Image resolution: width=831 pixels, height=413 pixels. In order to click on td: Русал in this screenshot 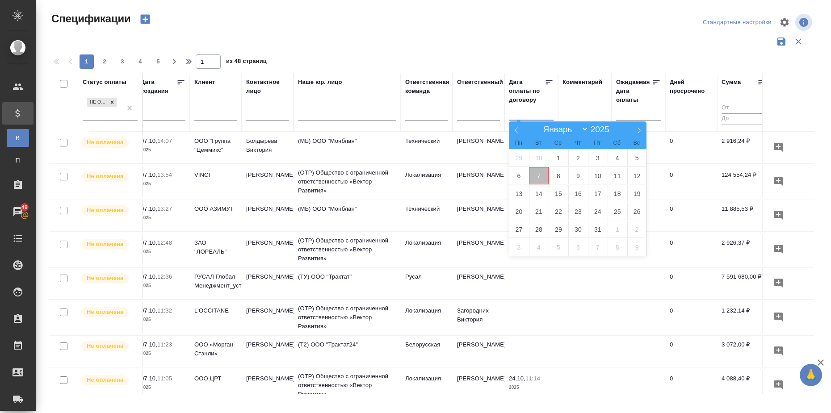, I will do `click(427, 284)`.